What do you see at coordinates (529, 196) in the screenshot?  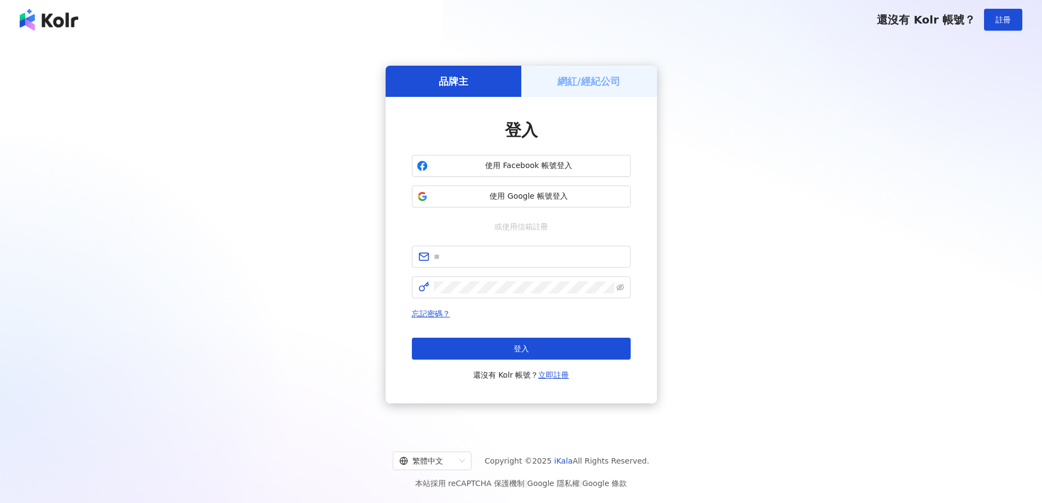 I see `span: 使用 Google 帳號登入` at bounding box center [529, 196].